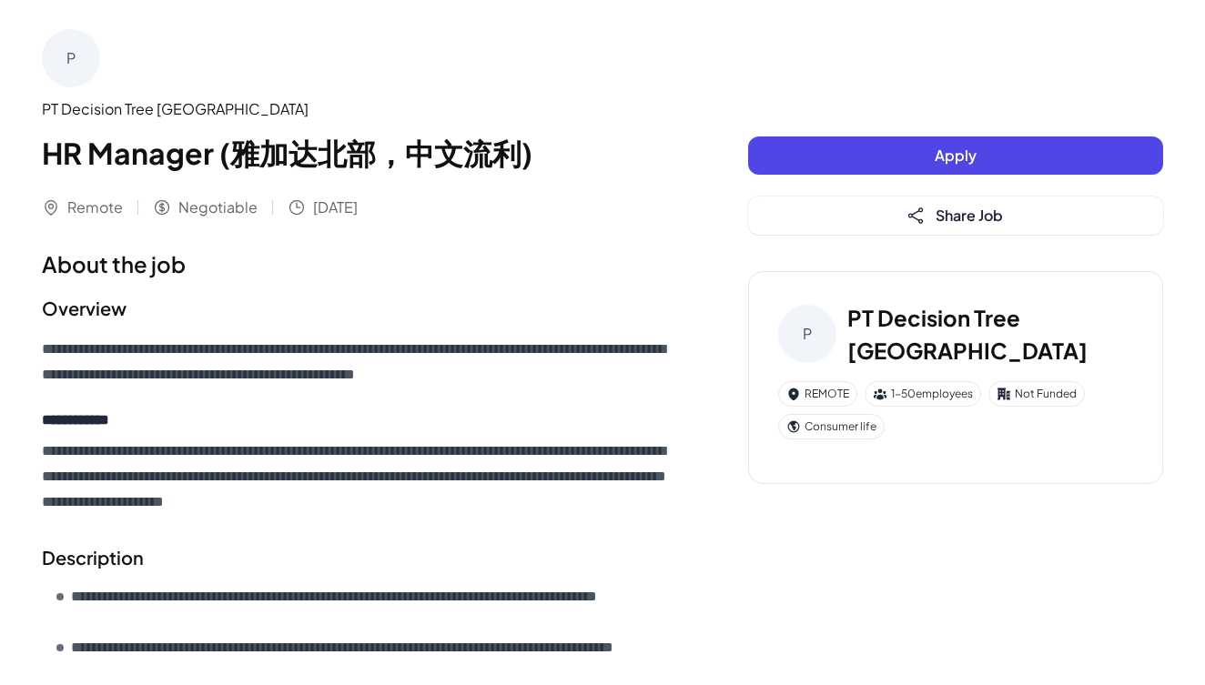 The image size is (1205, 685). What do you see at coordinates (358, 558) in the screenshot?
I see `h2: Description` at bounding box center [358, 558].